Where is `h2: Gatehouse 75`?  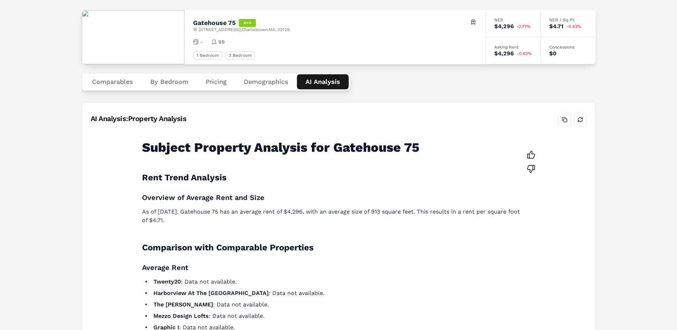 h2: Gatehouse 75 is located at coordinates (214, 23).